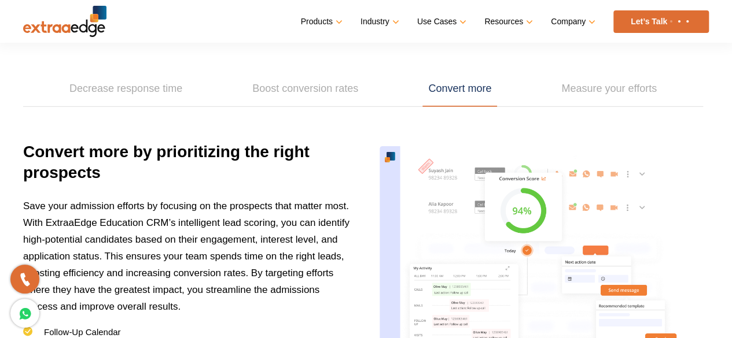 This screenshot has height=338, width=732. What do you see at coordinates (660, 21) in the screenshot?
I see `a: Let’s Talk` at bounding box center [660, 21].